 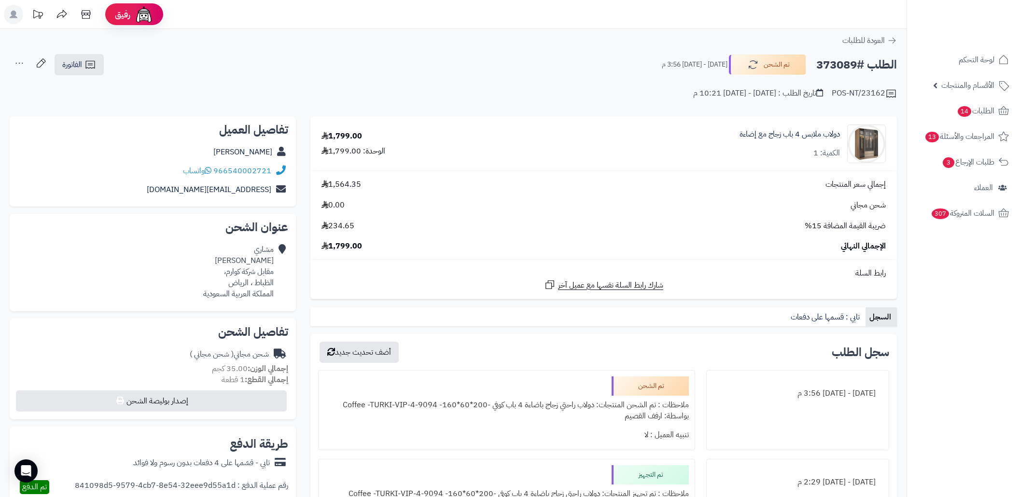 What do you see at coordinates (604, 273) in the screenshot?
I see `div: رابط السلة` at bounding box center [604, 273].